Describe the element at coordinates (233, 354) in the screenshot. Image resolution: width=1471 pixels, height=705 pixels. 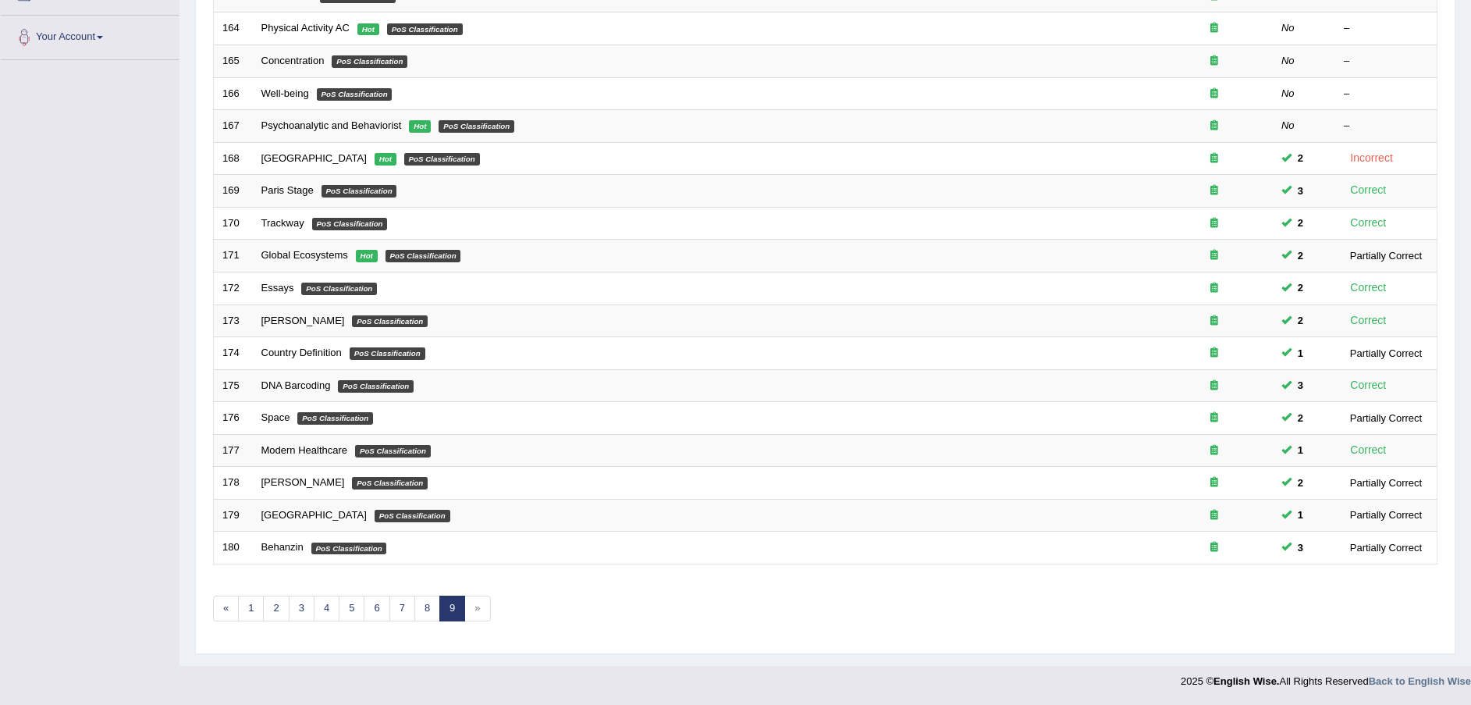
I see `td: 174` at that location.